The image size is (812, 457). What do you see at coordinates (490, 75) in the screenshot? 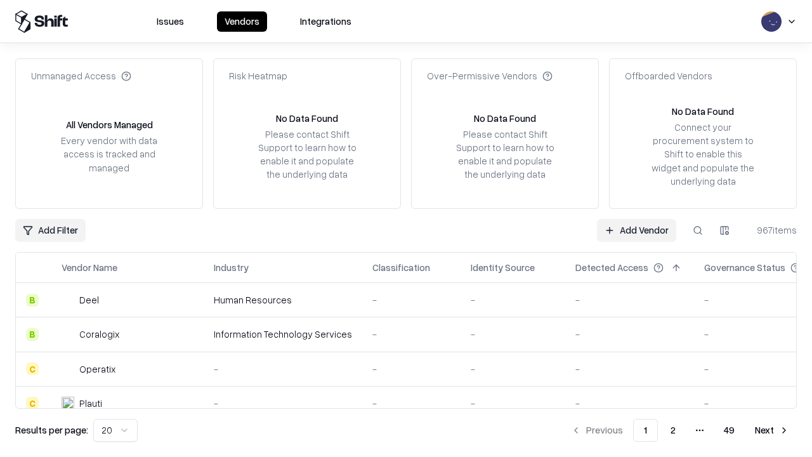
I see `div: Over-Permissive Vendors` at bounding box center [490, 75].